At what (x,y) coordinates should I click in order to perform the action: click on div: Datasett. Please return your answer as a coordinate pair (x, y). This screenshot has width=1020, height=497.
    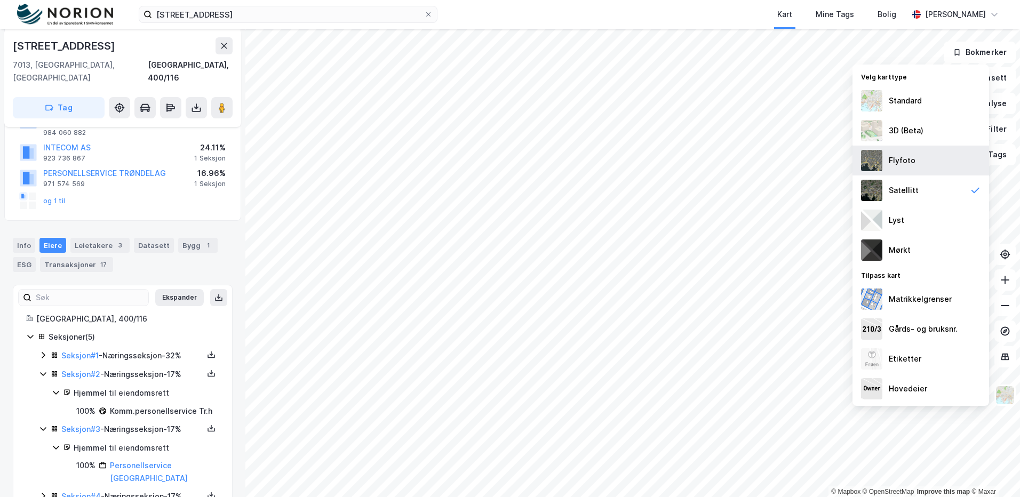
    Looking at the image, I should click on (154, 245).